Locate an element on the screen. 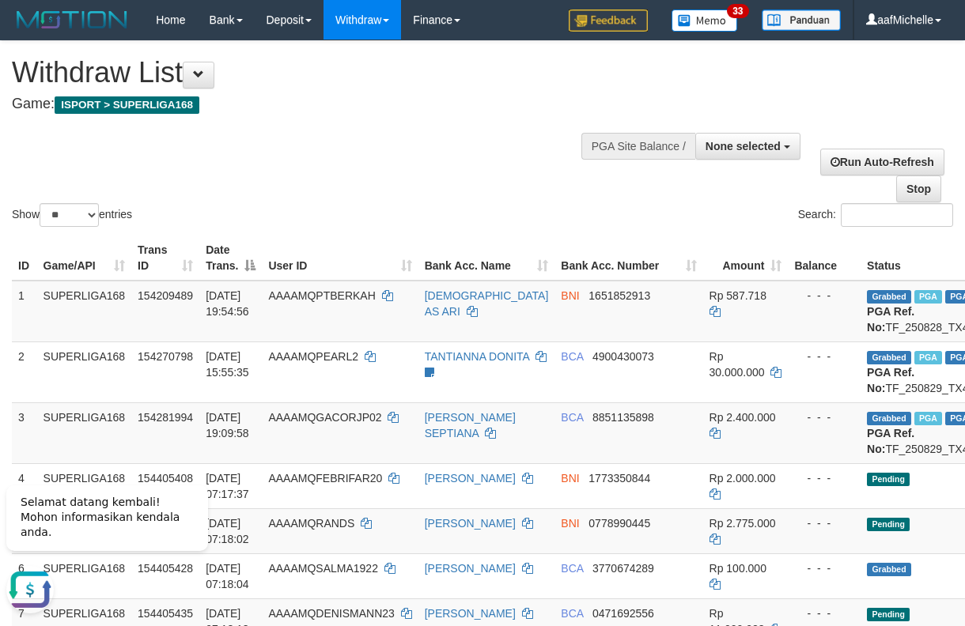 This screenshot has width=965, height=626. span: Rp 100.000 is located at coordinates (738, 569).